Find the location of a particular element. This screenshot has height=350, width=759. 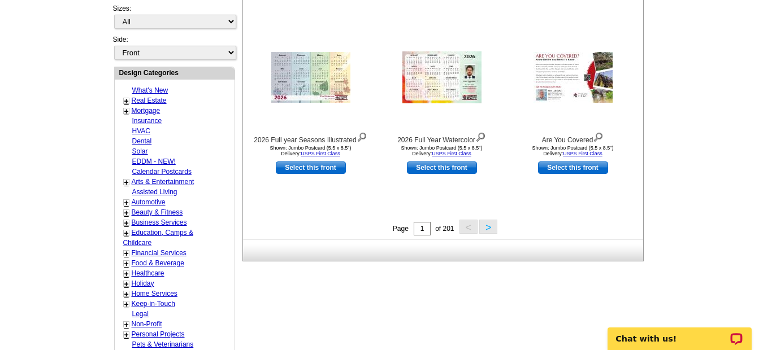

div: 2026 Full Year Watercolor is located at coordinates (442, 137).